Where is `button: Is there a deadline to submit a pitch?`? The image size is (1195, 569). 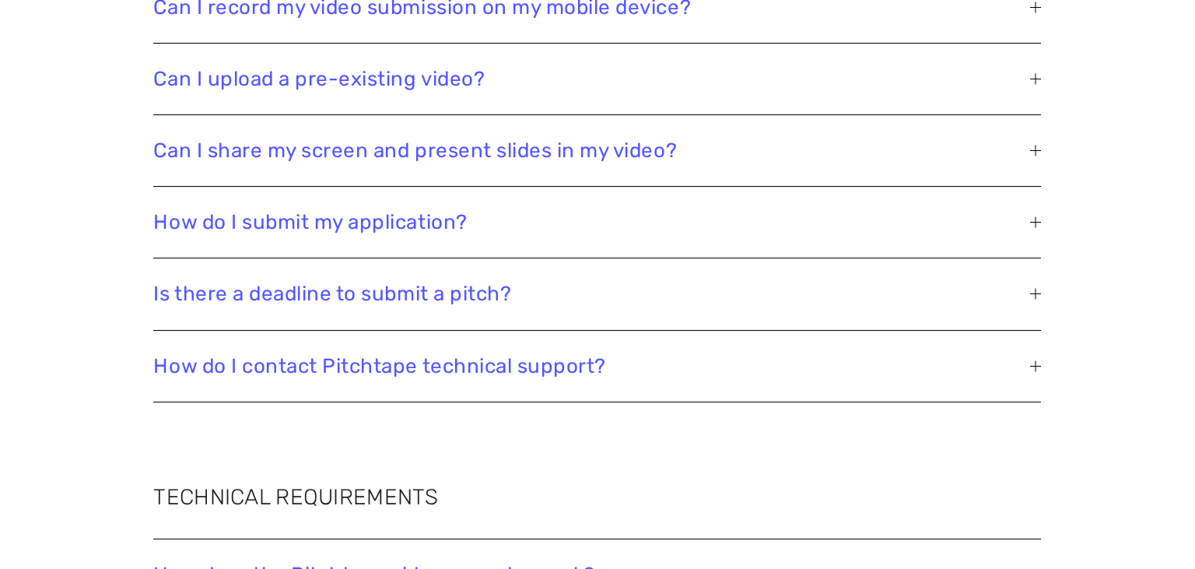
button: Is there a deadline to submit a pitch? is located at coordinates (597, 293).